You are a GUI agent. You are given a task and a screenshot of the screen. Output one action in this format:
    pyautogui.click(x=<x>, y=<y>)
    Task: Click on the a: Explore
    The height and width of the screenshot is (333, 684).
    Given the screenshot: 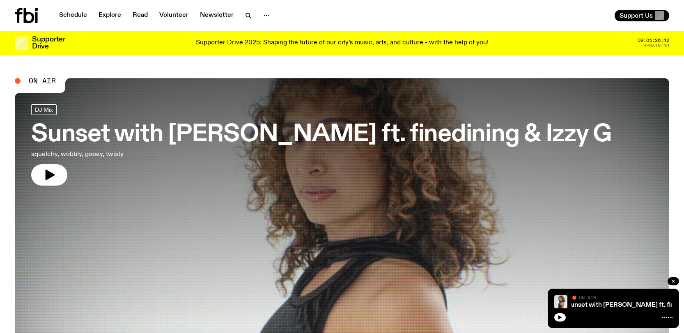 What is the action you would take?
    pyautogui.click(x=110, y=16)
    